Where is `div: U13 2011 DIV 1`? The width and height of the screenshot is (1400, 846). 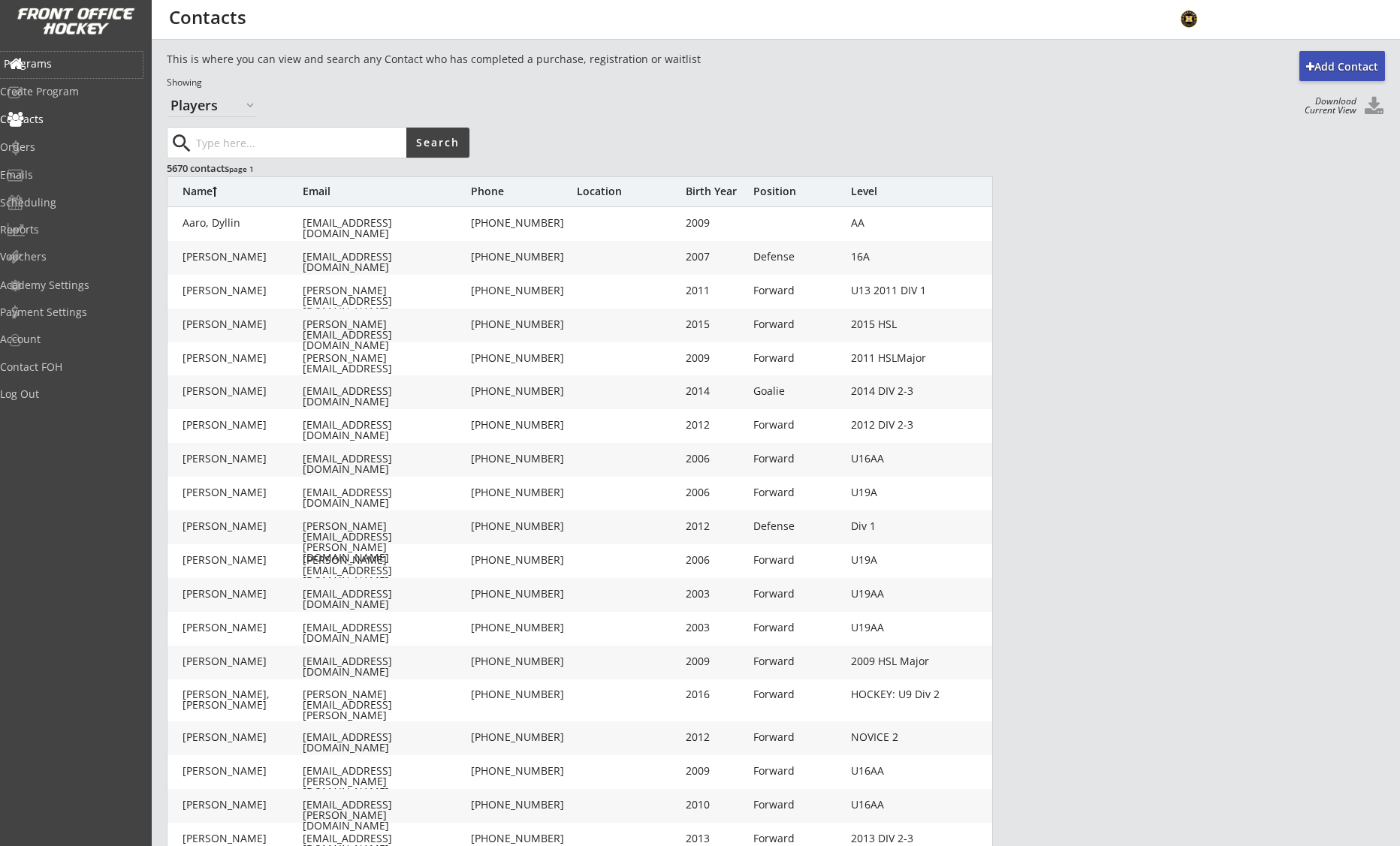
div: U13 2011 DIV 1 is located at coordinates (896, 291).